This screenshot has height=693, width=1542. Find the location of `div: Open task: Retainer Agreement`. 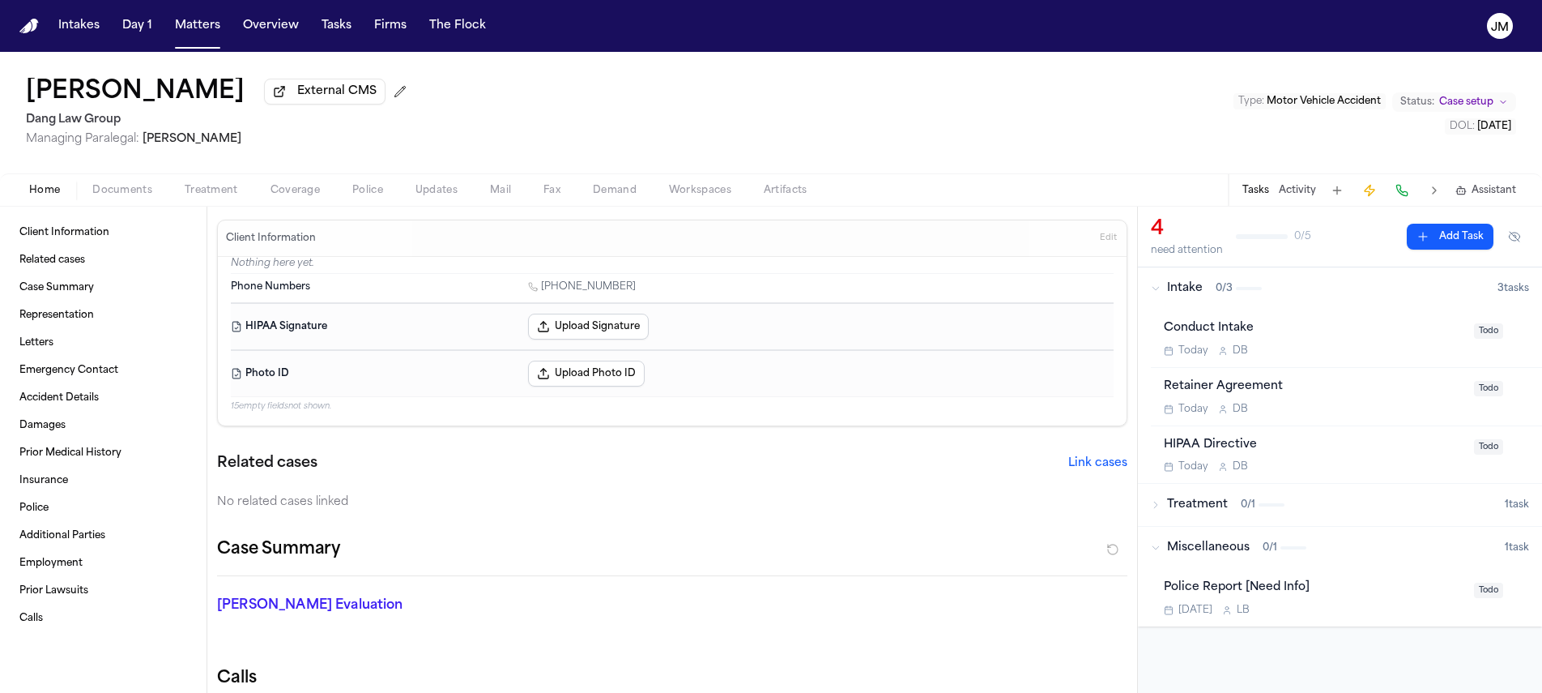

div: Open task: Retainer Agreement is located at coordinates (1346, 397).